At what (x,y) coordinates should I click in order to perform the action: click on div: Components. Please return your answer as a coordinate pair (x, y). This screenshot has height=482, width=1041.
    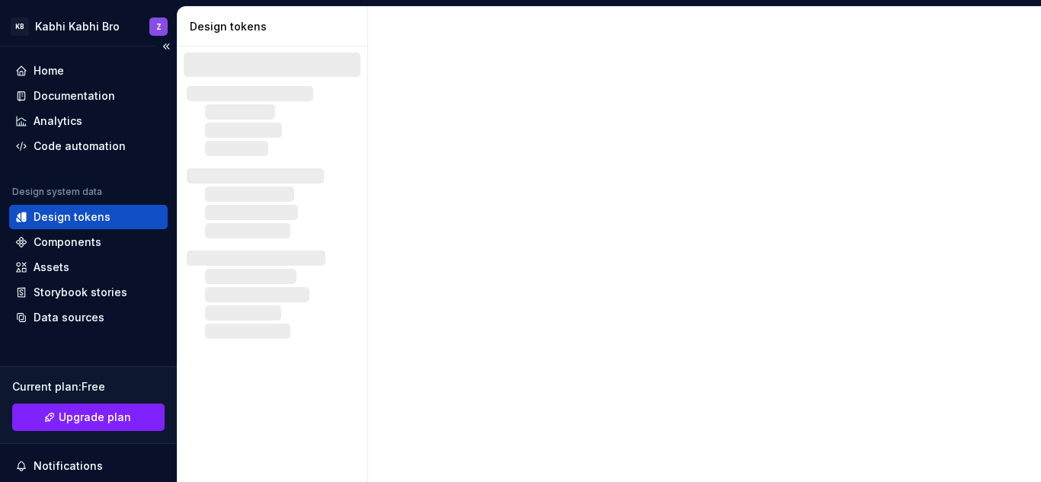
    Looking at the image, I should click on (67, 242).